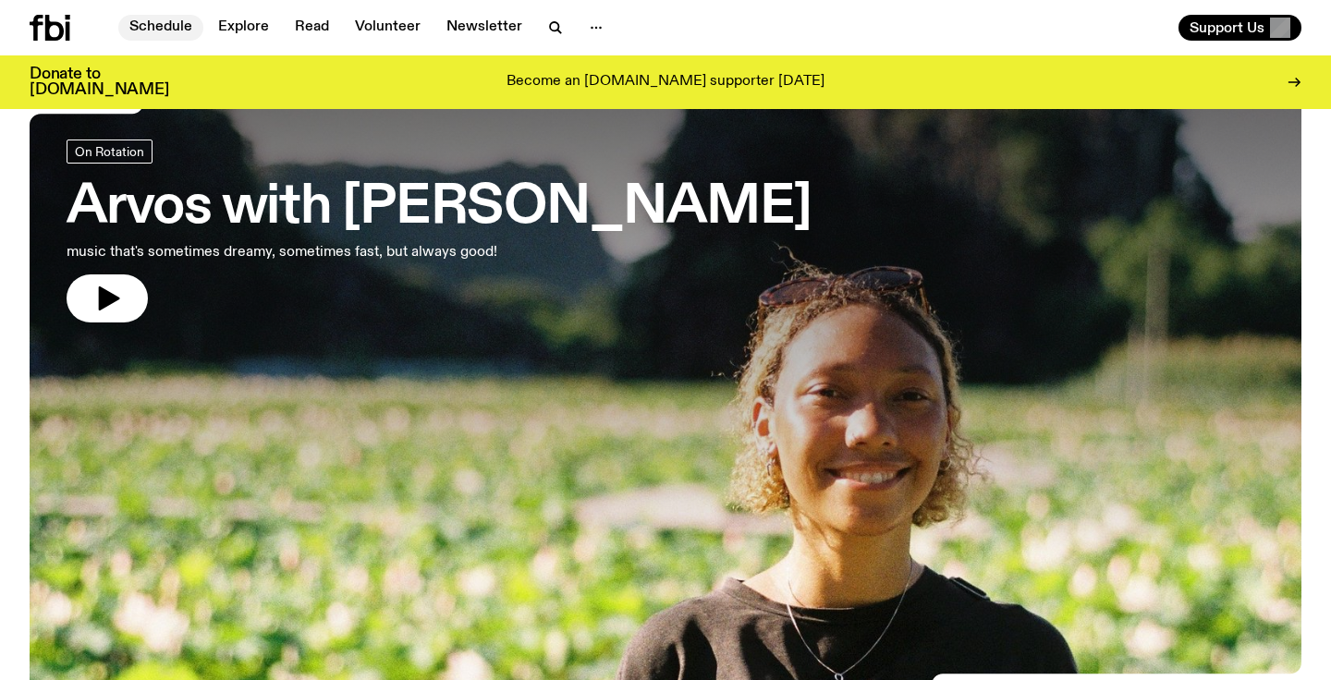 Image resolution: width=1331 pixels, height=680 pixels. What do you see at coordinates (109, 152) in the screenshot?
I see `a: On Rotation` at bounding box center [109, 152].